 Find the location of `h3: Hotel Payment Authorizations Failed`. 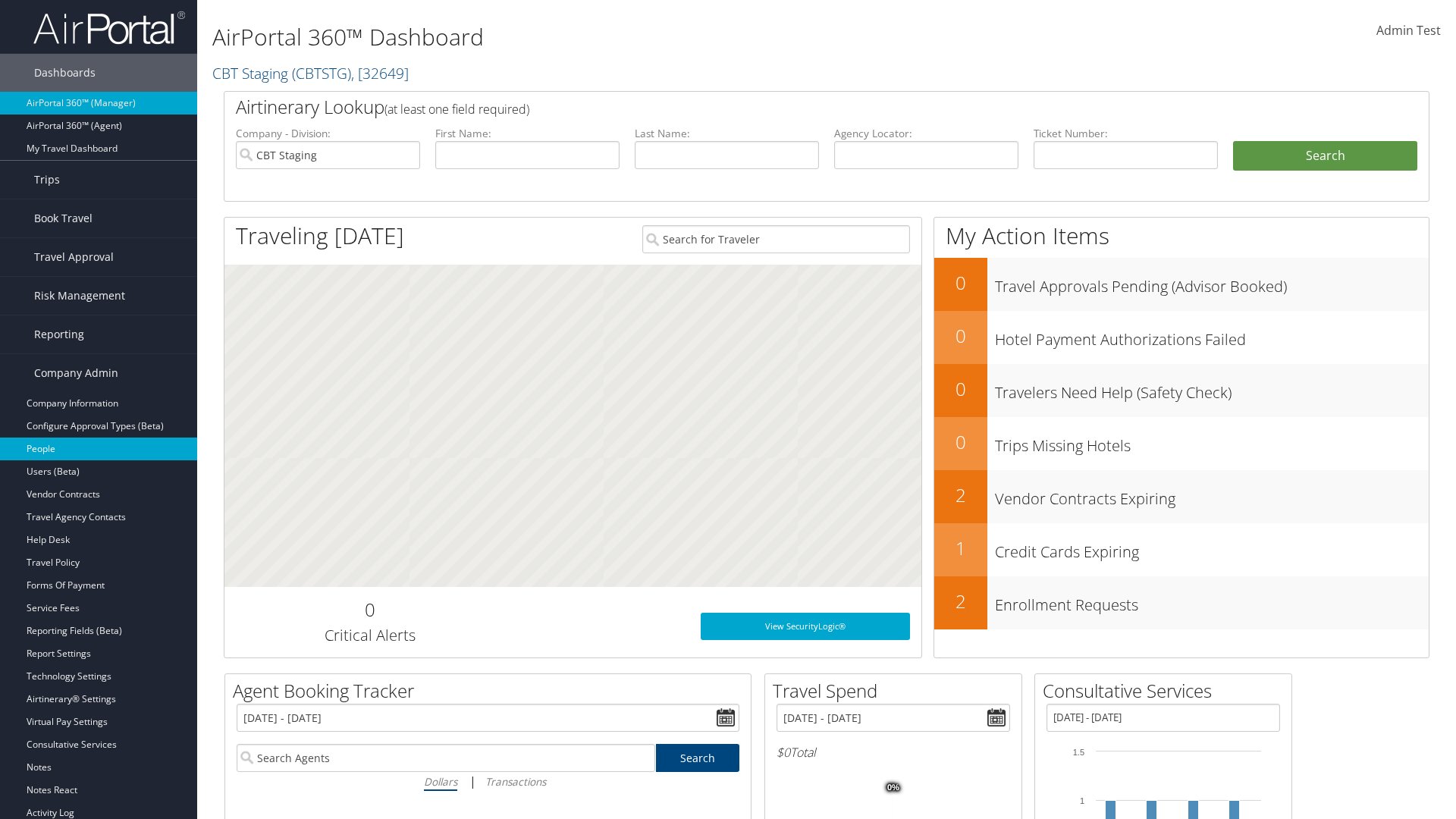

h3: Hotel Payment Authorizations Failed is located at coordinates (1212, 336).